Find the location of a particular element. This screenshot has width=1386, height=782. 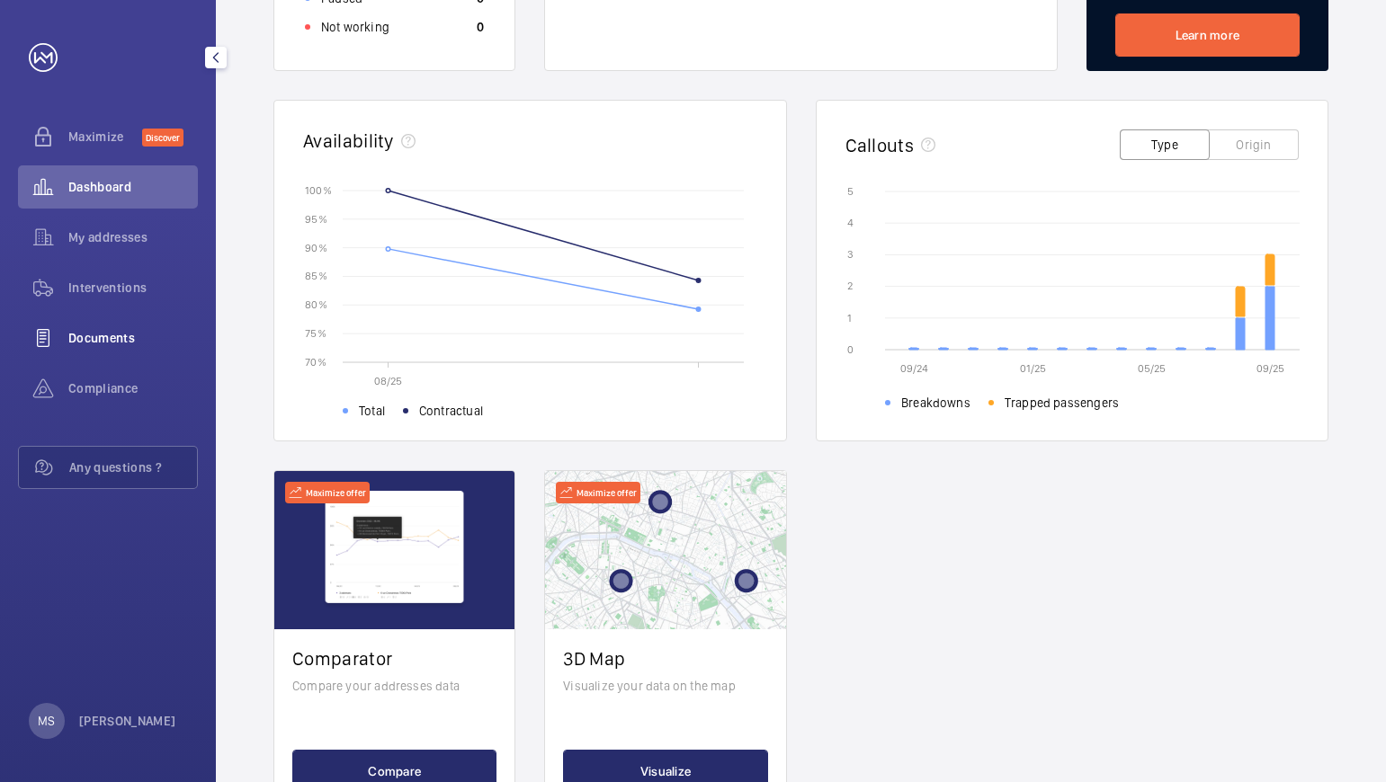

span: Dashboard is located at coordinates (133, 187).